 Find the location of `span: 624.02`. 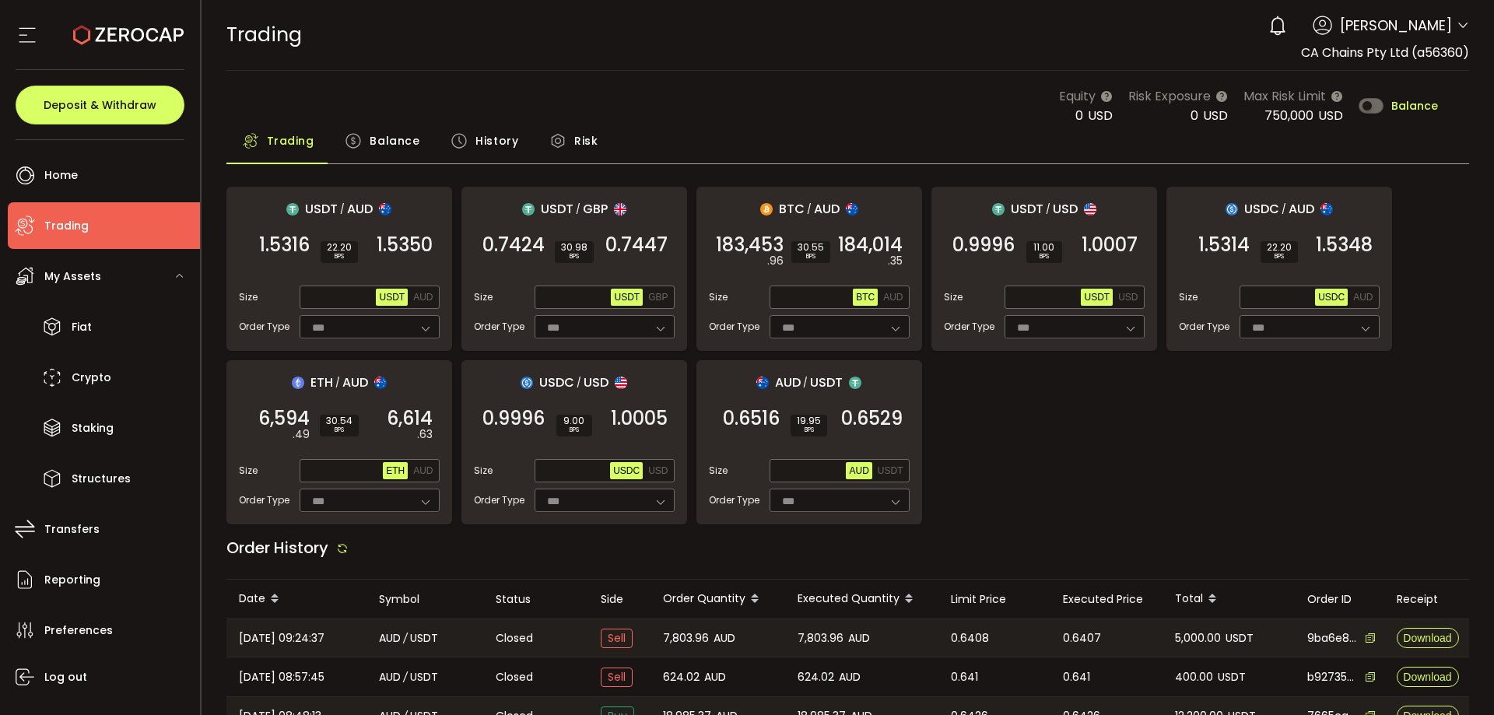

span: 624.02 is located at coordinates (681, 677).